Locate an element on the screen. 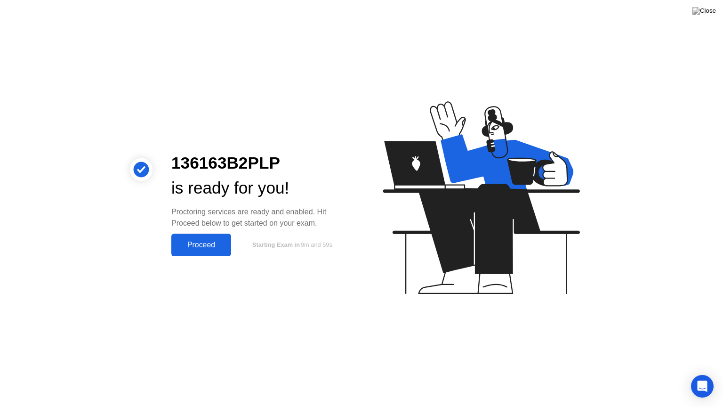  span: 9m and 59s is located at coordinates (316, 244).